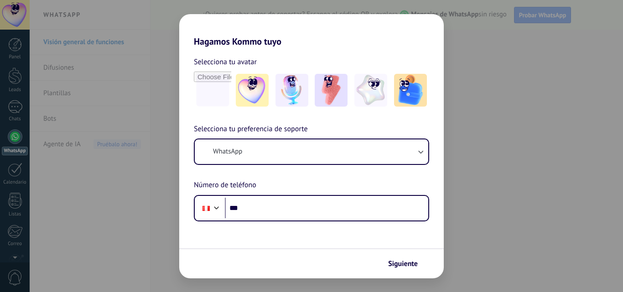  What do you see at coordinates (403, 264) in the screenshot?
I see `span: Siguiente` at bounding box center [403, 264].